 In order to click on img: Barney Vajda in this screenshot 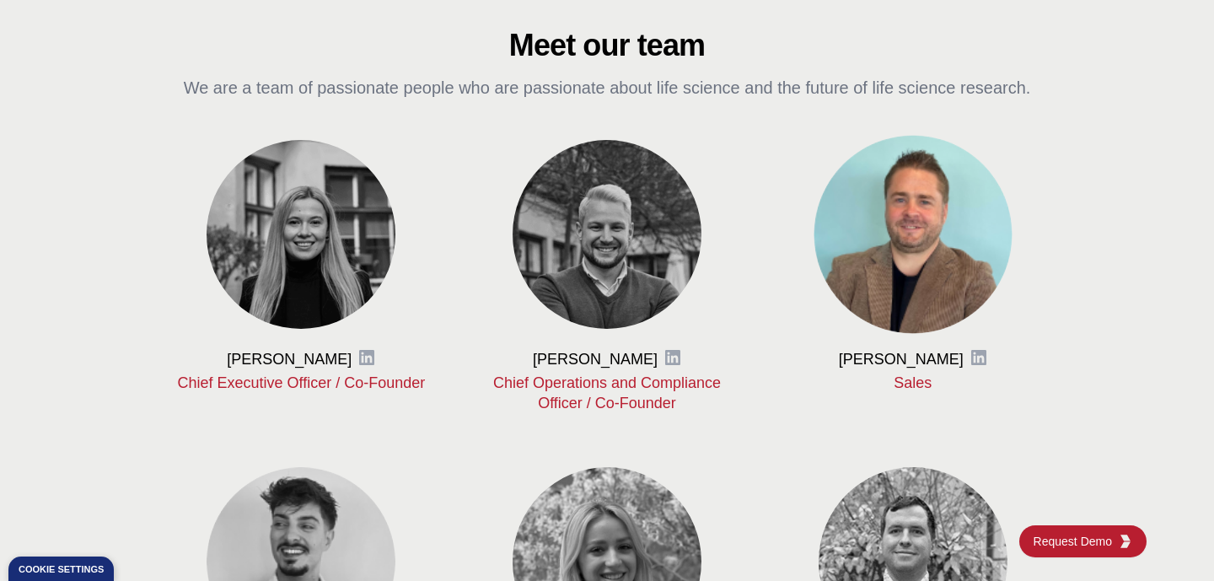, I will do `click(607, 234)`.